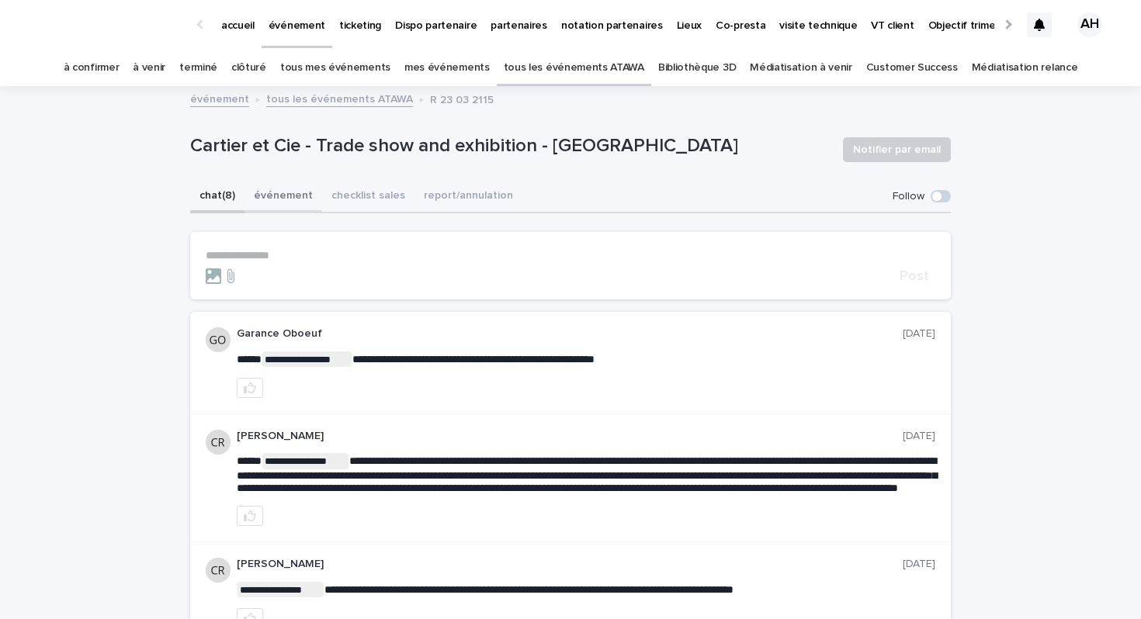 The image size is (1141, 619). Describe the element at coordinates (217, 197) in the screenshot. I see `button: chat (8)` at that location.